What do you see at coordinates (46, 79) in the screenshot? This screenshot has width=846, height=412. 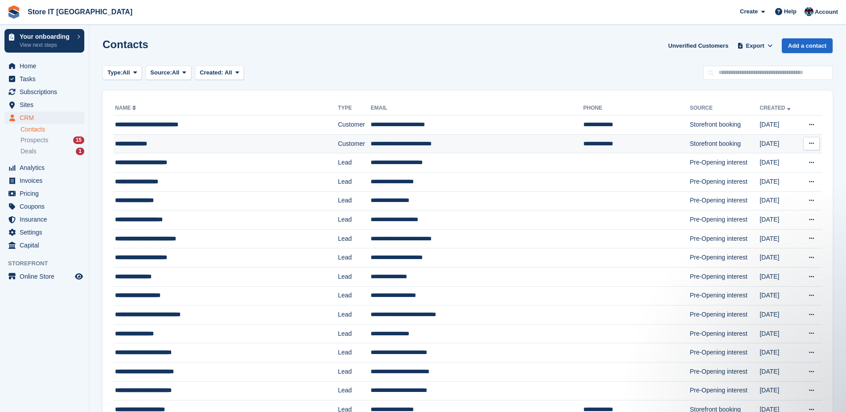 I see `span: Tasks` at bounding box center [46, 79].